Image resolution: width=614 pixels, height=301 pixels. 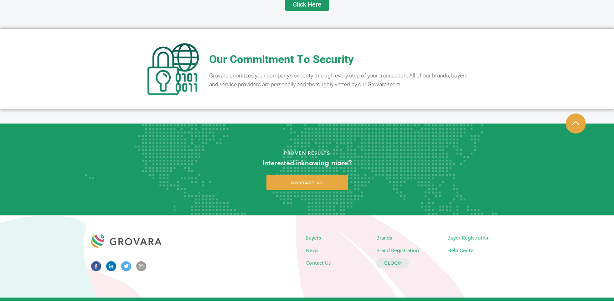 What do you see at coordinates (318, 263) in the screenshot?
I see `span: Contact Us` at bounding box center [318, 263].